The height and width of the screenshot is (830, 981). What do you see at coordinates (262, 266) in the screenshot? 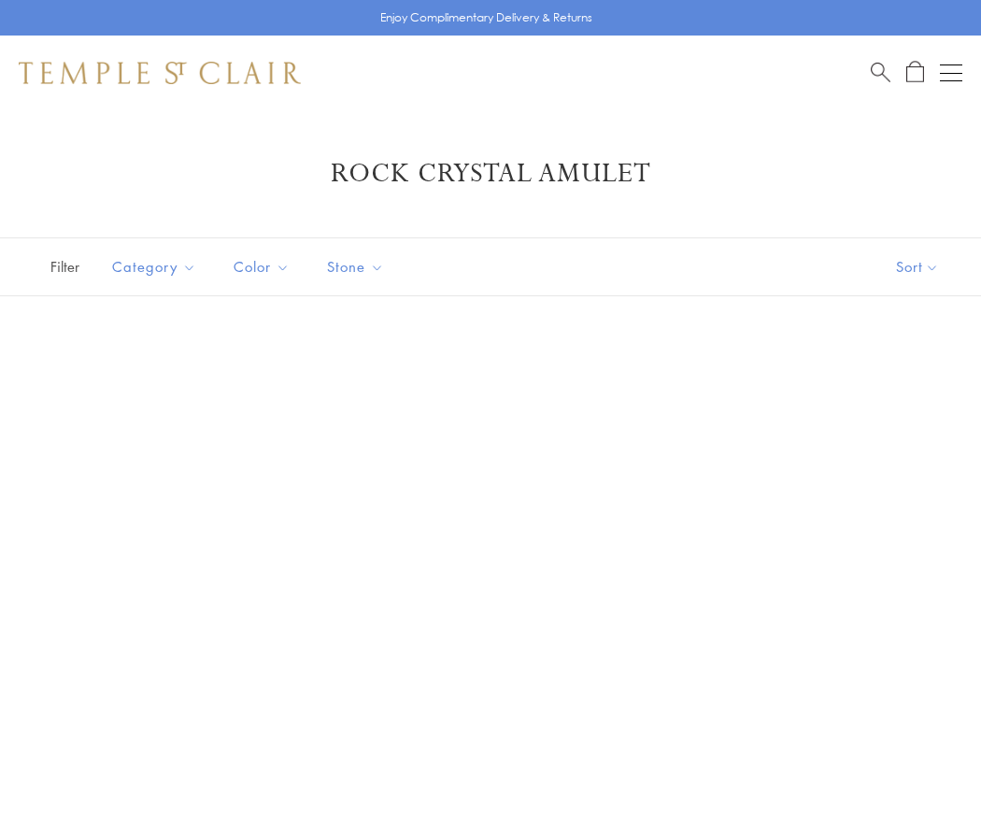
I see `button: Color` at bounding box center [262, 266].